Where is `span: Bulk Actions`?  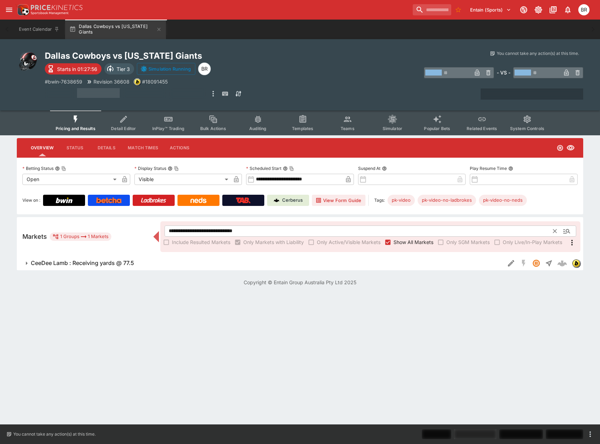 span: Bulk Actions is located at coordinates (213, 128).